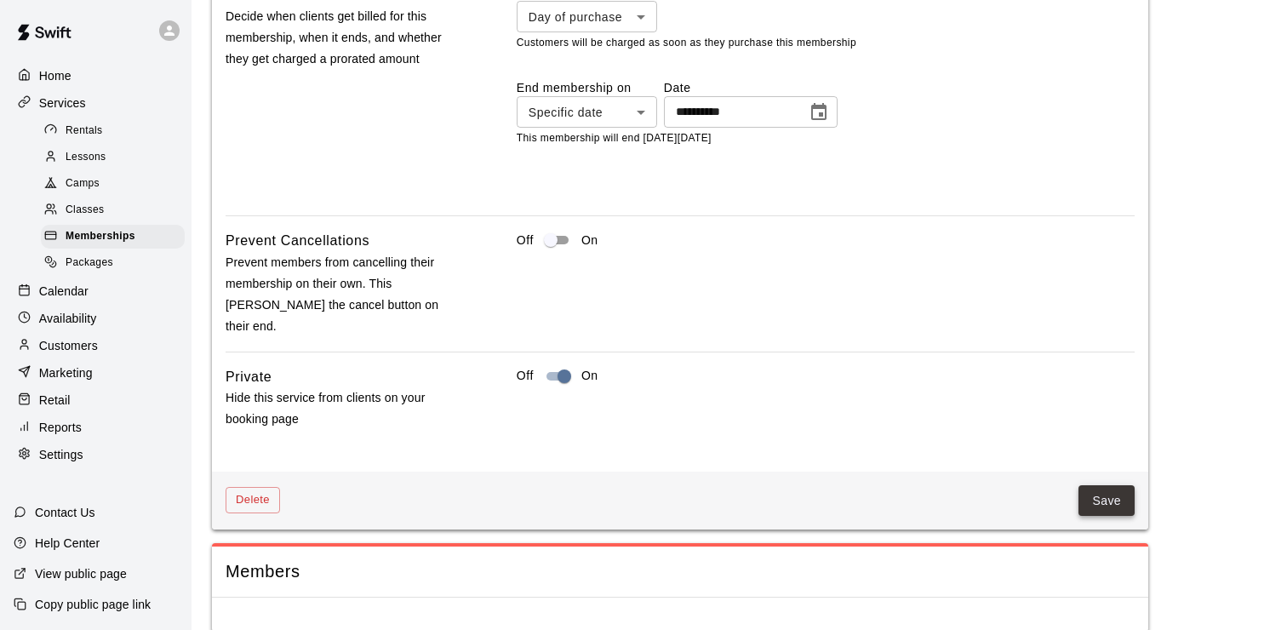 The image size is (1287, 630). What do you see at coordinates (65, 512) in the screenshot?
I see `p: Contact Us` at bounding box center [65, 512].